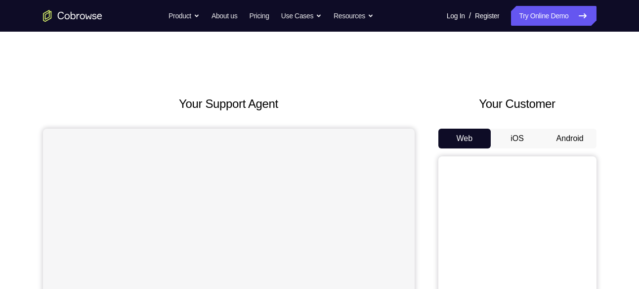 The width and height of the screenshot is (639, 289). What do you see at coordinates (224, 16) in the screenshot?
I see `a: About us` at bounding box center [224, 16].